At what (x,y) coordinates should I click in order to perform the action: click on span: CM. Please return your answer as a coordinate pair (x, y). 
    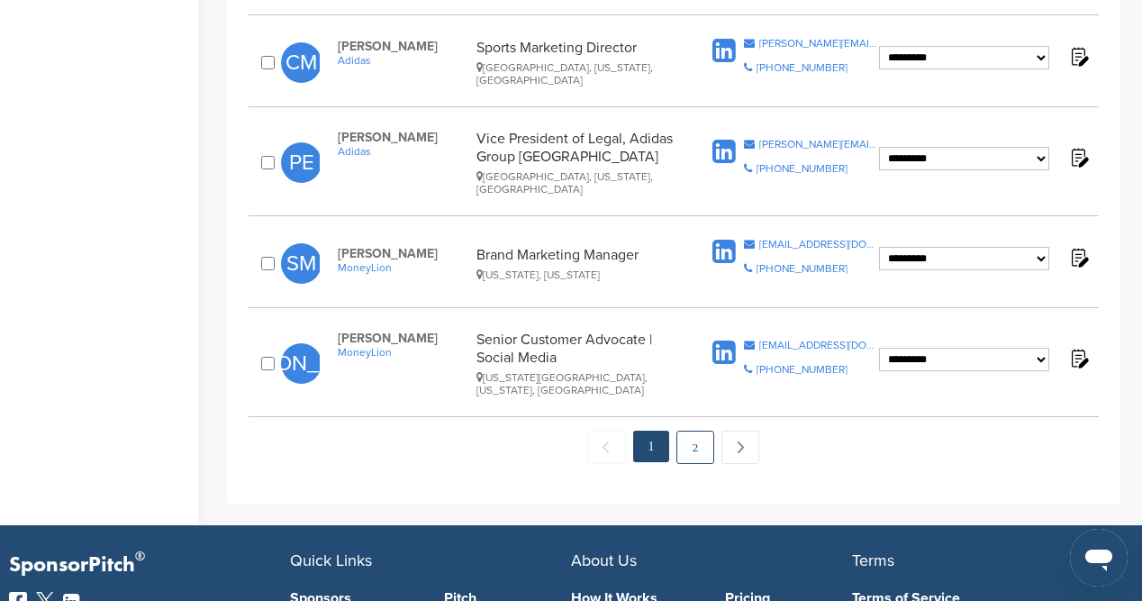
    Looking at the image, I should click on (301, 62).